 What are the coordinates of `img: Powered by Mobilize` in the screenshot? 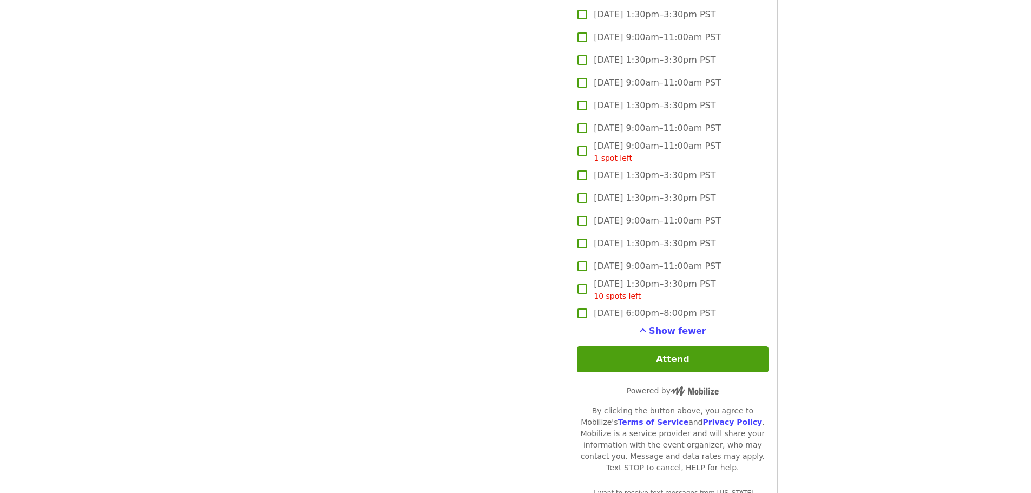 It's located at (694, 391).